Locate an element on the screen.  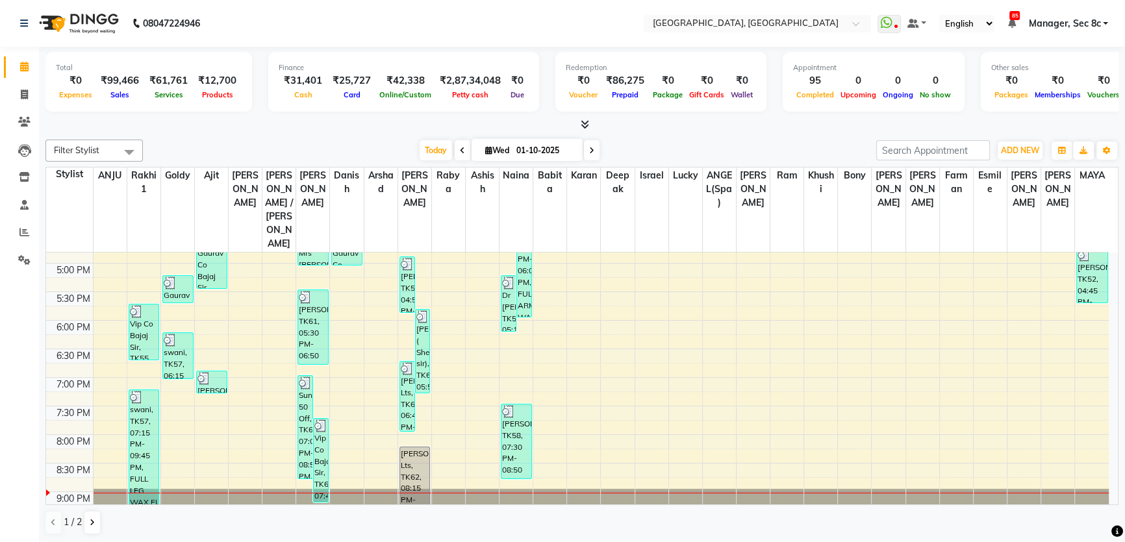
div: Appointment is located at coordinates (874, 68).